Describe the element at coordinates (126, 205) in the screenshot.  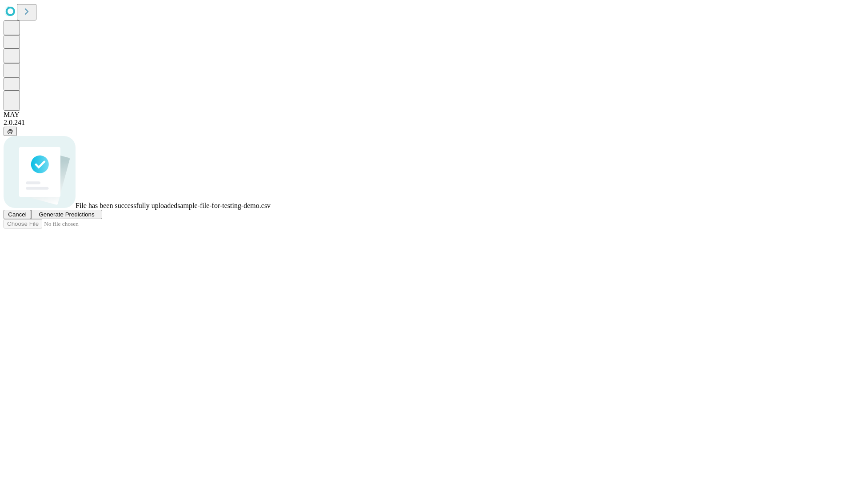
I see `span: File has been successfully uploaded` at that location.